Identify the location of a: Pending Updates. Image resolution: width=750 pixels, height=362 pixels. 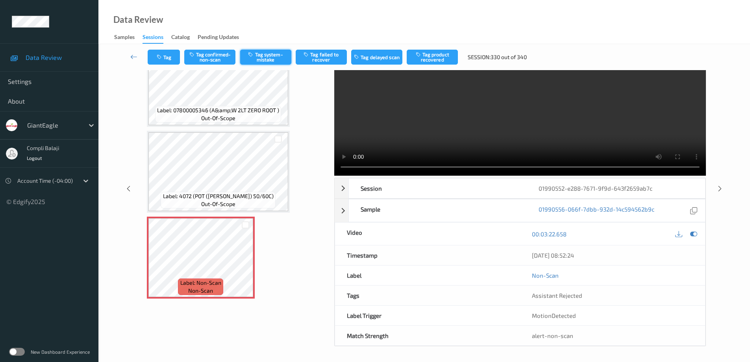
(222, 37).